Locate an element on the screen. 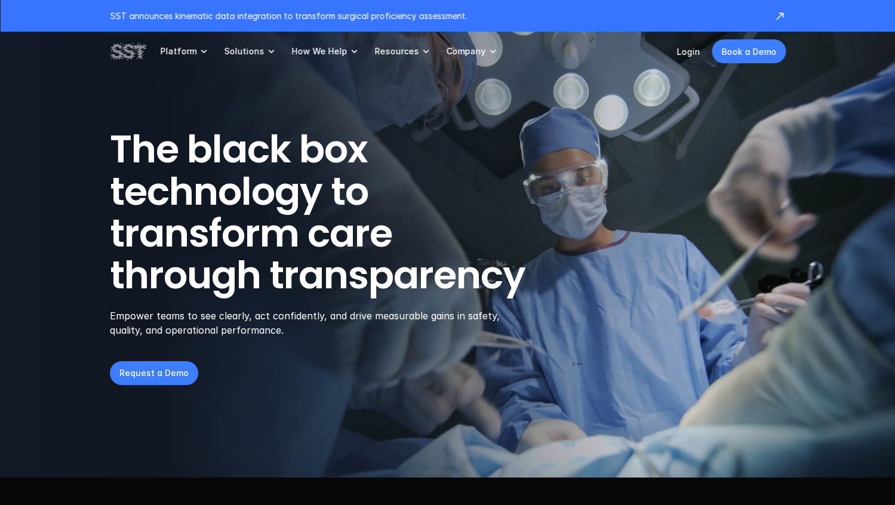 The width and height of the screenshot is (895, 505). a: Platform is located at coordinates (184, 51).